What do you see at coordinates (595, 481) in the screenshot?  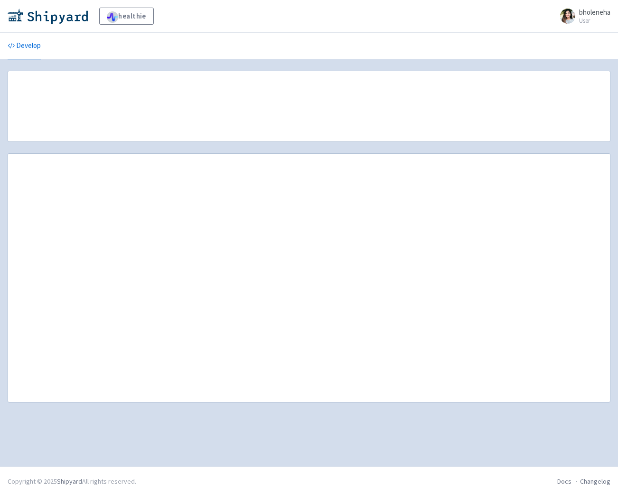 I see `a: Changelog` at bounding box center [595, 481].